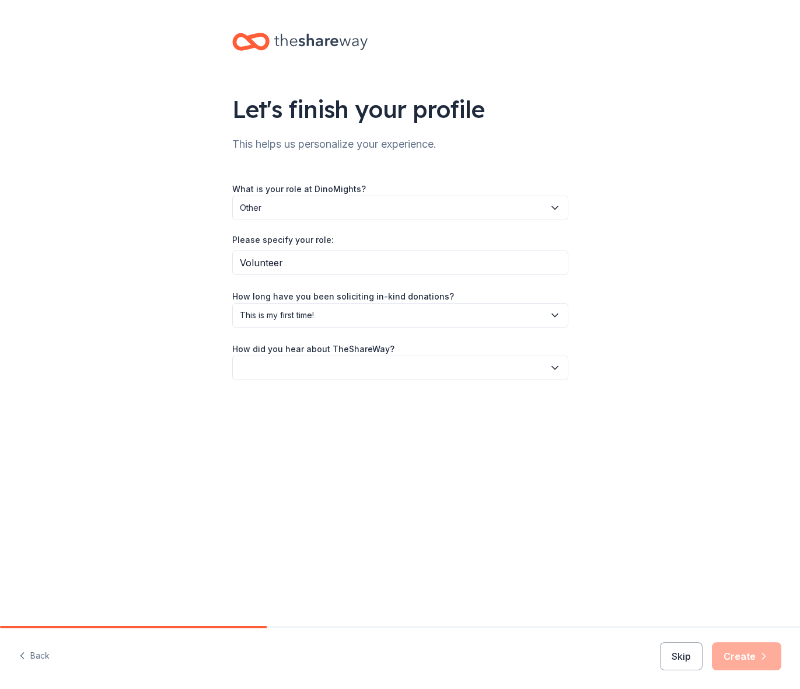 This screenshot has height=689, width=800. What do you see at coordinates (34, 656) in the screenshot?
I see `button: Back` at bounding box center [34, 656].